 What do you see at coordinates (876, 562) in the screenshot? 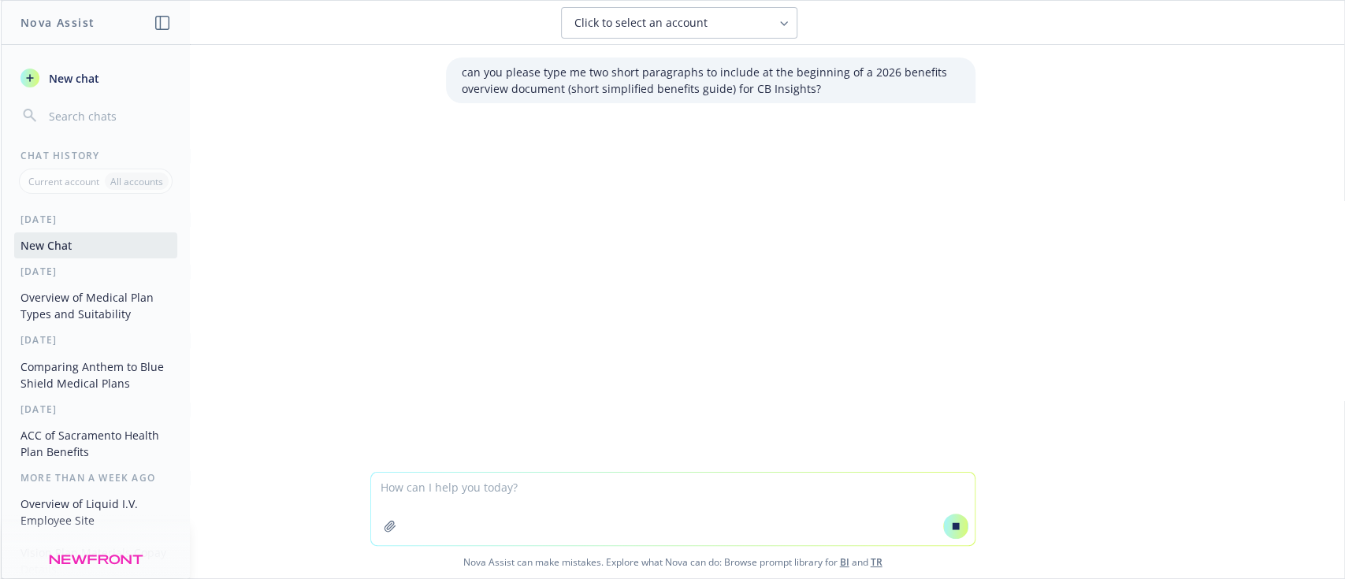
I see `a: TR` at bounding box center [876, 562].